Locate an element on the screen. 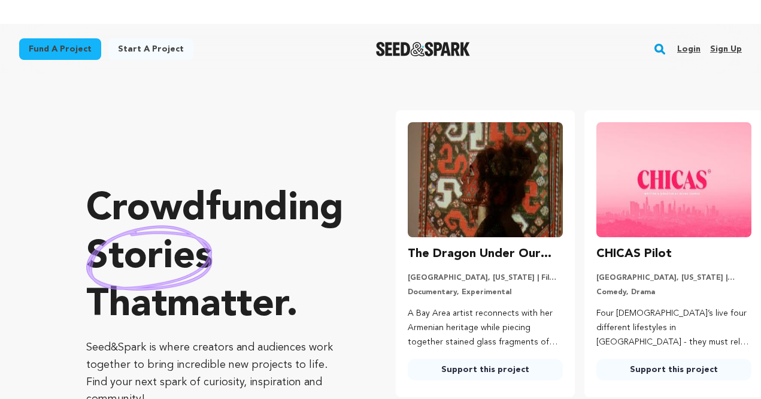 This screenshot has height=399, width=761. p: A Bay Area artist reconnects with her Armenian heritage while piecing together stained glass frag... is located at coordinates (485, 328).